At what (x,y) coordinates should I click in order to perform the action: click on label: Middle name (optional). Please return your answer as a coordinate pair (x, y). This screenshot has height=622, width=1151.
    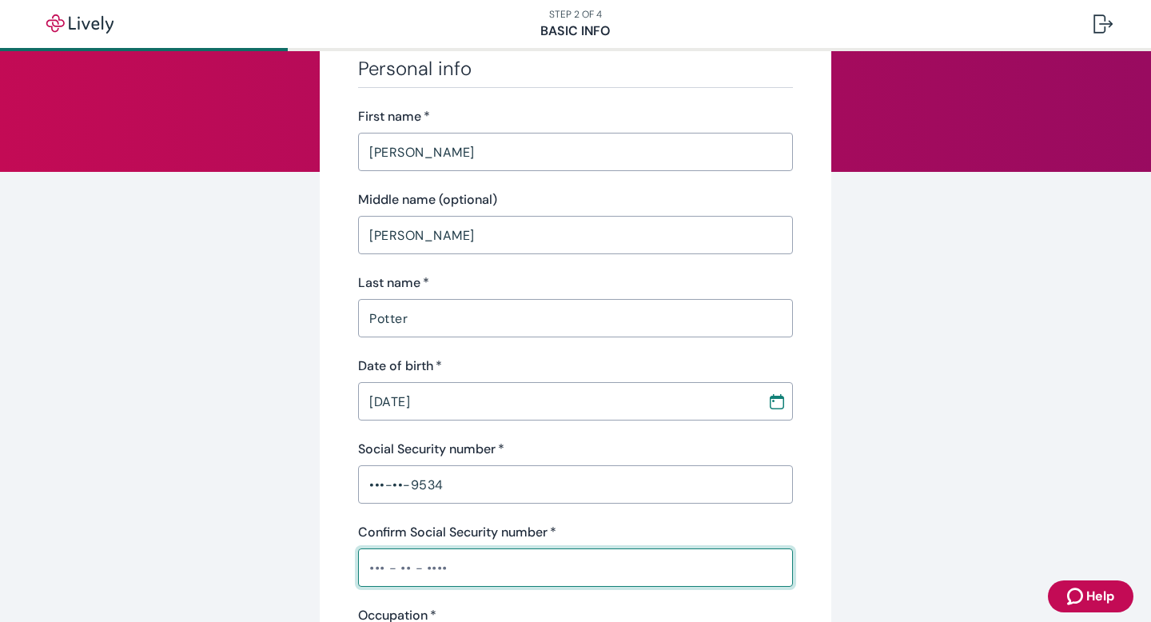
    Looking at the image, I should click on (428, 200).